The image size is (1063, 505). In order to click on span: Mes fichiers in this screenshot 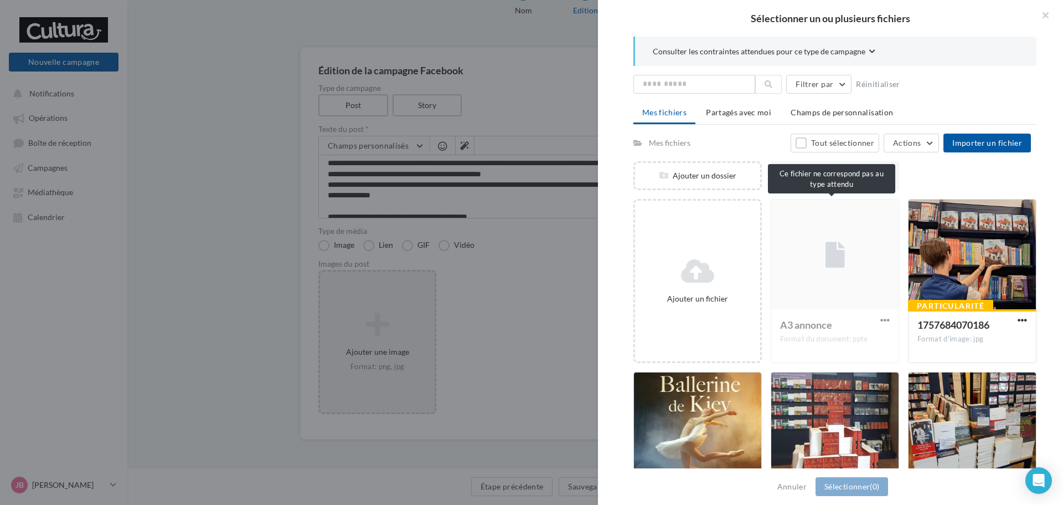, I will do `click(665, 112)`.